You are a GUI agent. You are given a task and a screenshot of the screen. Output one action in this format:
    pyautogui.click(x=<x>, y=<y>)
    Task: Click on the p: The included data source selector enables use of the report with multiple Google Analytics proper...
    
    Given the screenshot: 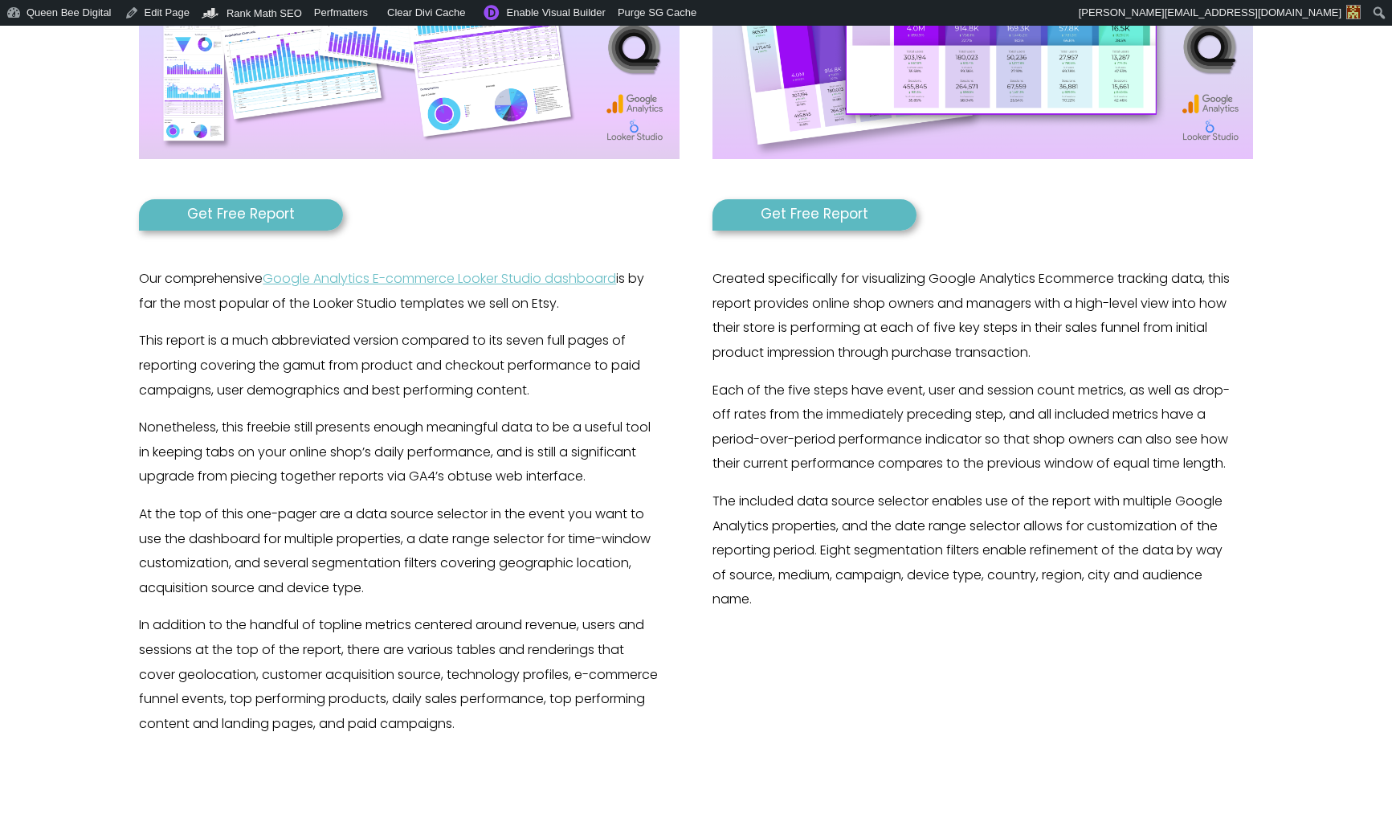 What is the action you would take?
    pyautogui.click(x=974, y=551)
    